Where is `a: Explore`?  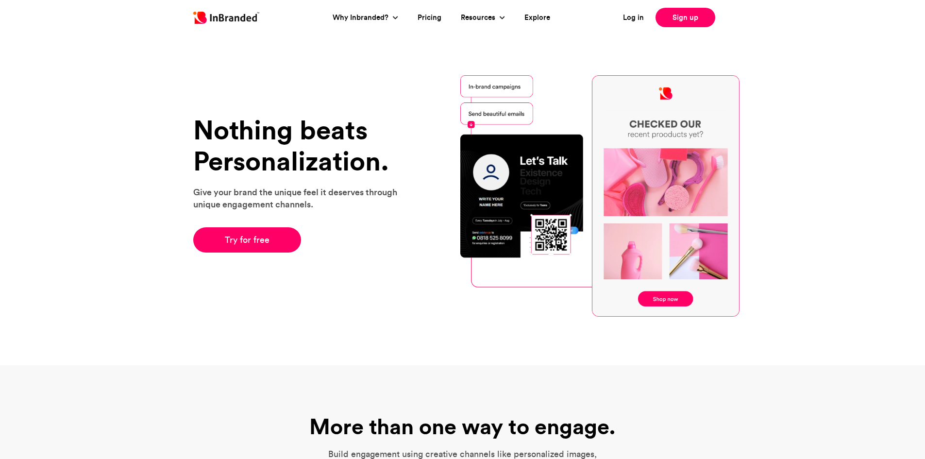
a: Explore is located at coordinates (537, 17).